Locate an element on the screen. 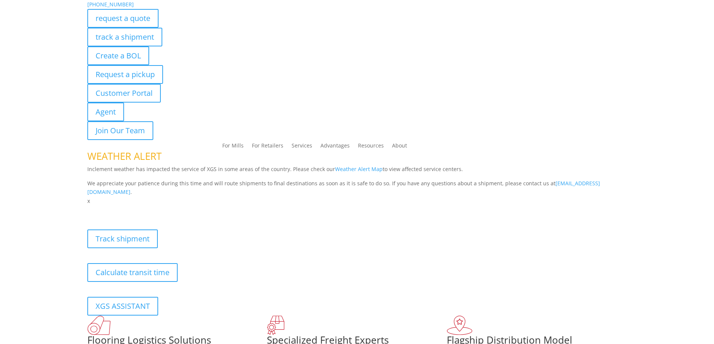  a: Track shipment is located at coordinates (122, 239).